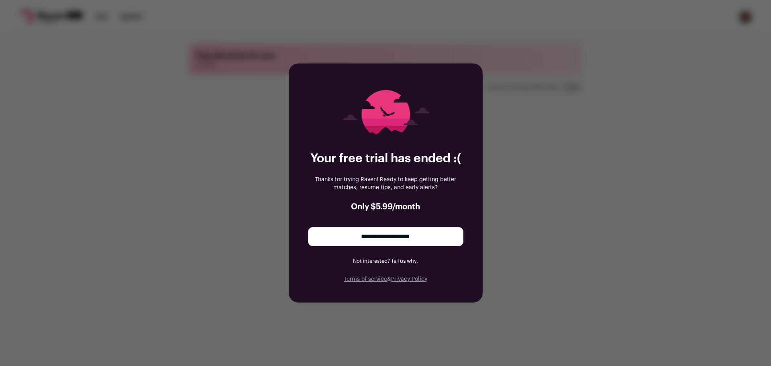  What do you see at coordinates (385, 112) in the screenshot?
I see `img: raven-trial-ended-5da509e70badaa5614cbc484c644c433a0aa5dc1e95435468741dd5988ef2fc4.png` at bounding box center [385, 112].